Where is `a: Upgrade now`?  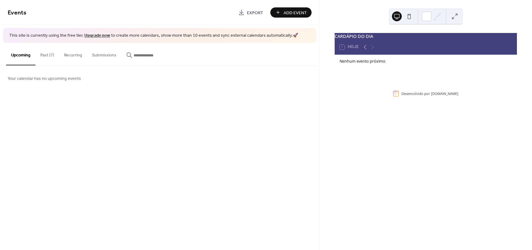
a: Upgrade now is located at coordinates (97, 35).